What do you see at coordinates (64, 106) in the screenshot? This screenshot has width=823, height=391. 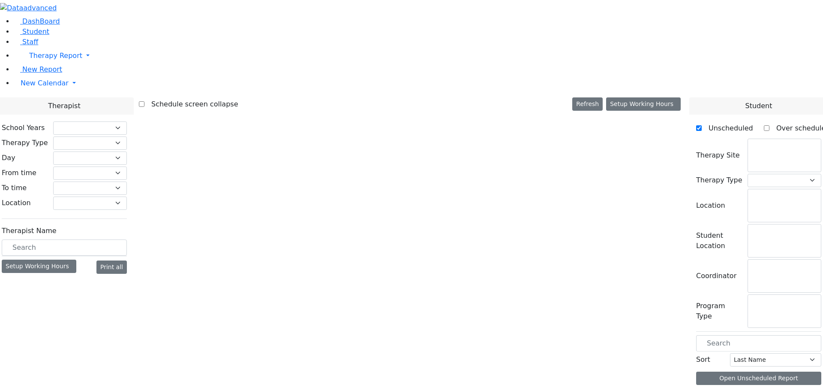 I see `span: Therapist` at bounding box center [64, 106].